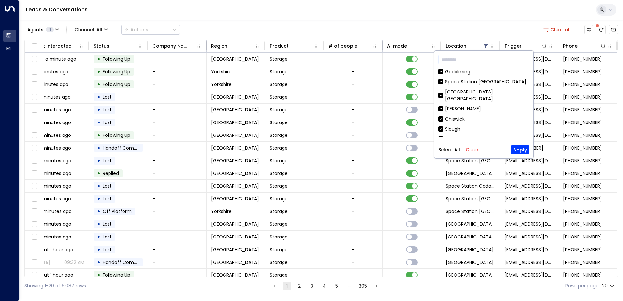 The image size is (623, 301). I want to click on span: 29 minutes ago, so click(53, 123).